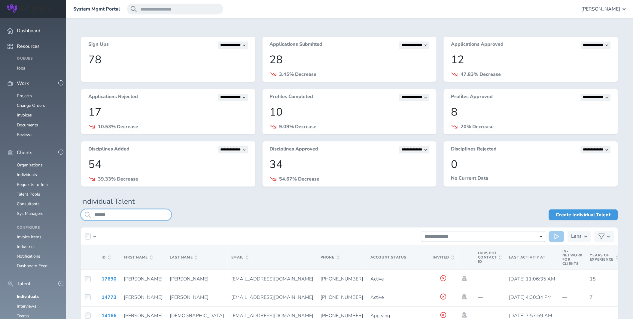  I want to click on span: 18, so click(593, 279).